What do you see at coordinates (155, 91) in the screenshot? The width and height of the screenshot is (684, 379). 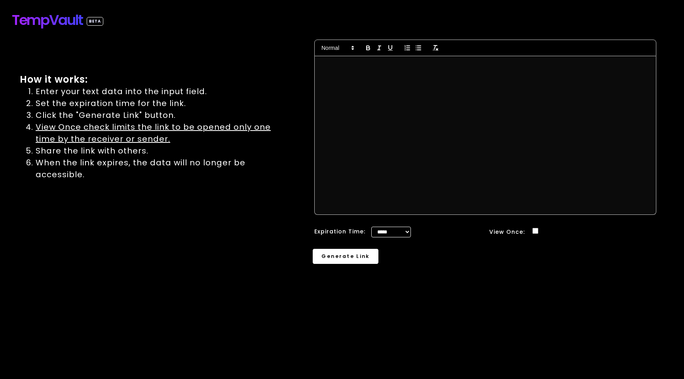 I see `li: Enter your text data into the input field.` at bounding box center [155, 91].